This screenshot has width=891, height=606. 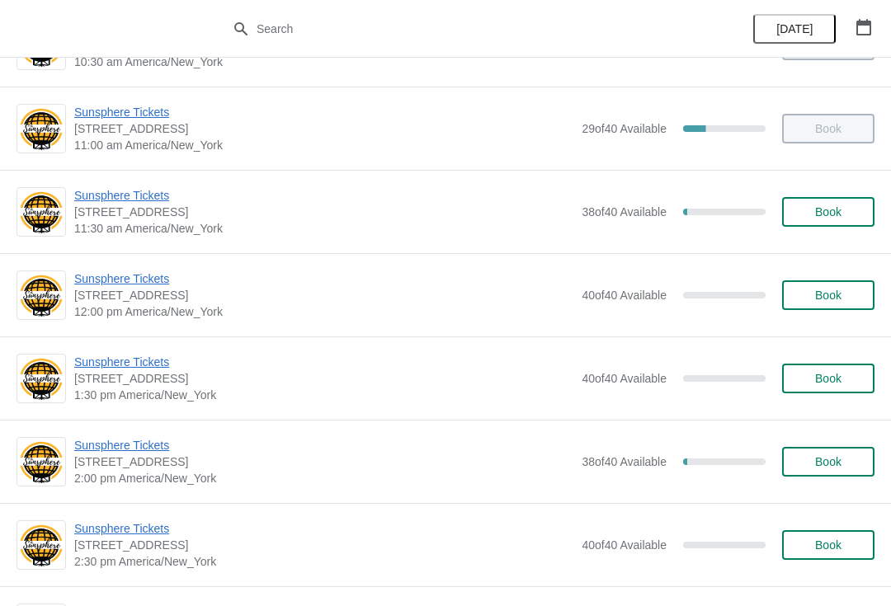 What do you see at coordinates (623, 129) in the screenshot?
I see `span: 29 of 40 Available` at bounding box center [623, 129].